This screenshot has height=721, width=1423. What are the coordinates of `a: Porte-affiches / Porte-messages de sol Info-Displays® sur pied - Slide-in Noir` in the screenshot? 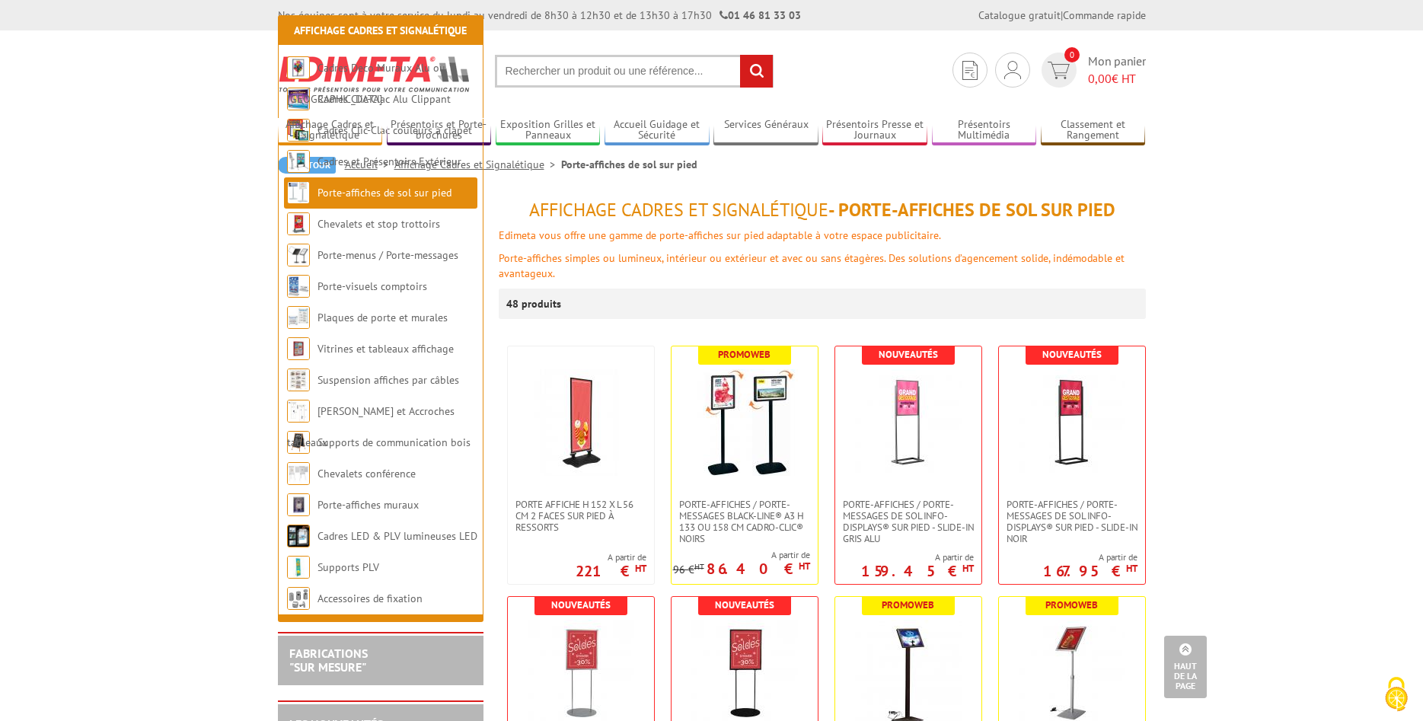 It's located at (1072, 522).